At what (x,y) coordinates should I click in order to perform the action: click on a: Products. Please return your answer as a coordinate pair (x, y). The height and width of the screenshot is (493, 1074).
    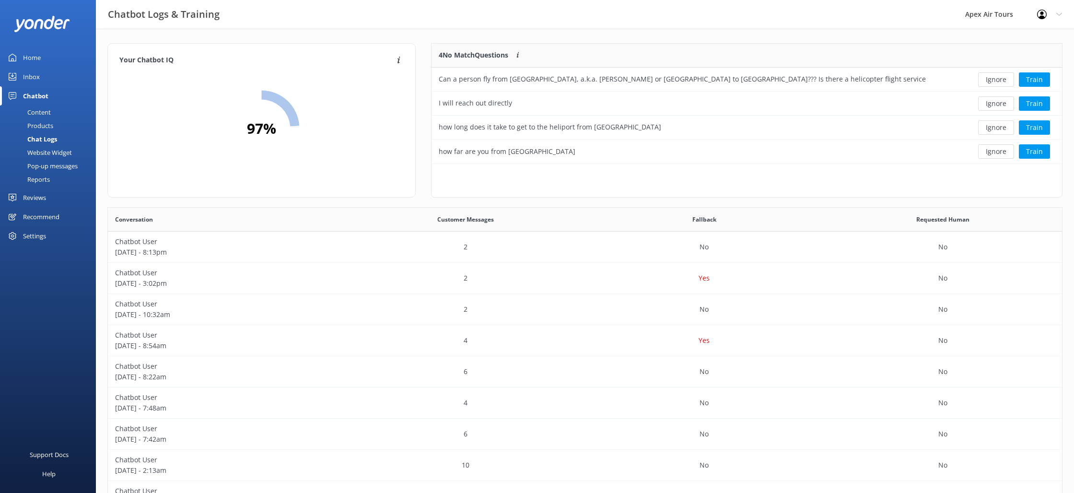
    Looking at the image, I should click on (51, 126).